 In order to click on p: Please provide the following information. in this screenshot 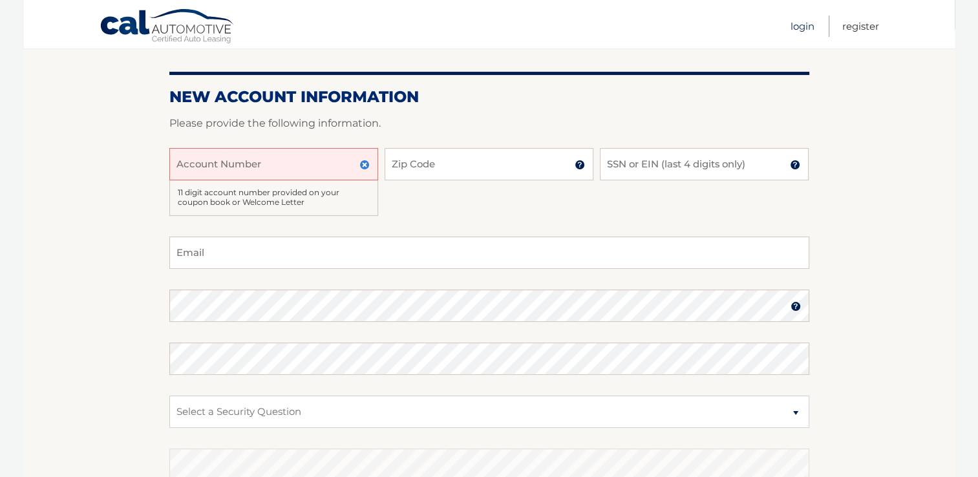, I will do `click(489, 123)`.